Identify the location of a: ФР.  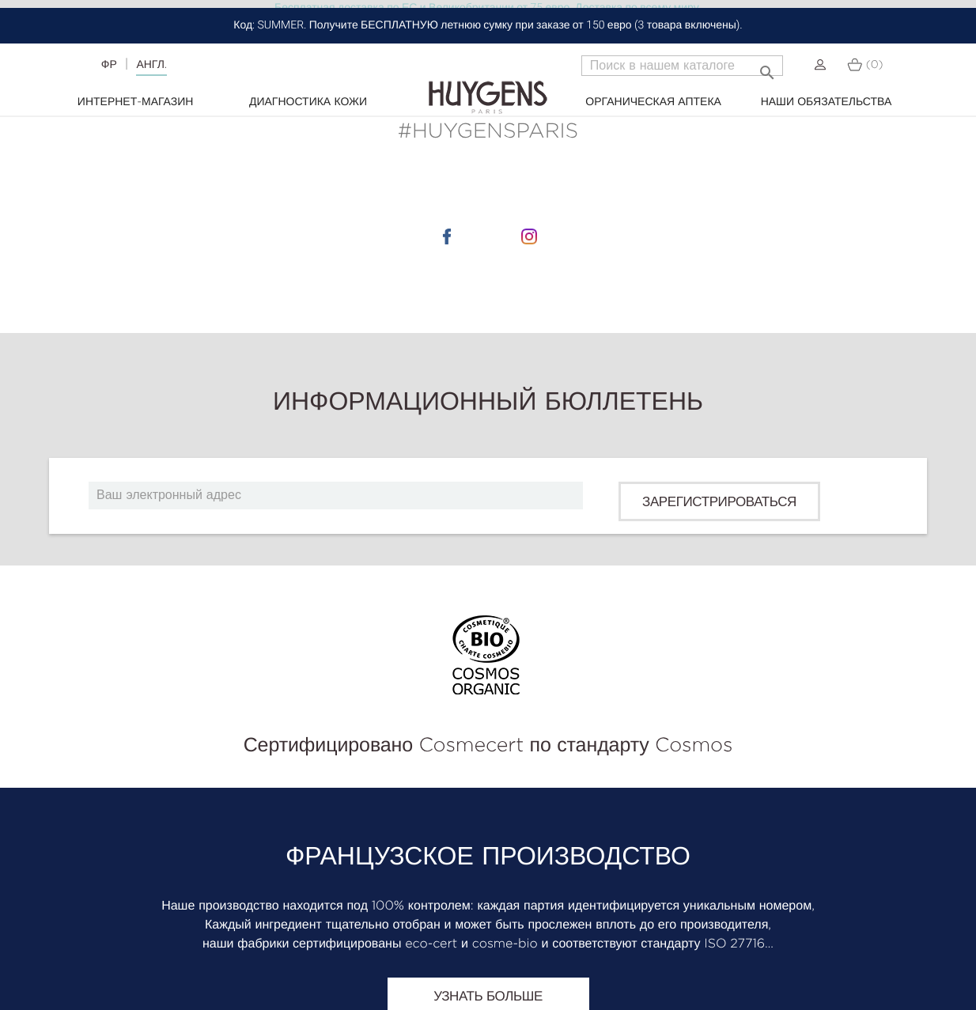
(109, 65).